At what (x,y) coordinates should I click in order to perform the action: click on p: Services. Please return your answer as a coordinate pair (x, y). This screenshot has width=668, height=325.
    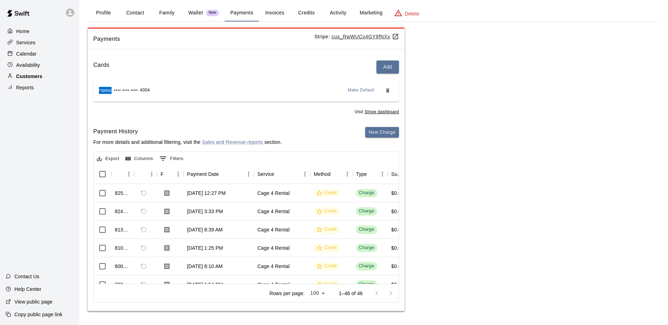
    Looking at the image, I should click on (26, 43).